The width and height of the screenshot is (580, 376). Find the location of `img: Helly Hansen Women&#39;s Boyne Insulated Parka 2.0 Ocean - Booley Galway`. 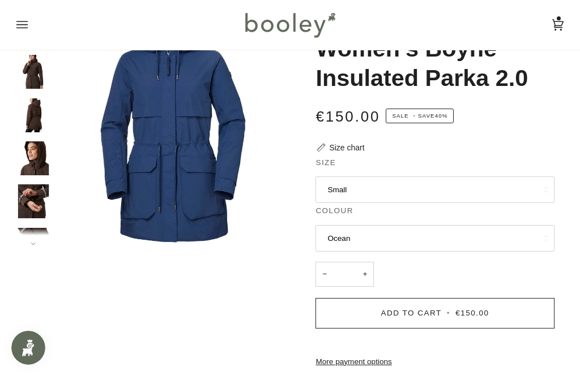

img: Helly Hansen Women&#39;s Boyne Insulated Parka 2.0 Ocean - Booley Galway is located at coordinates (173, 129).